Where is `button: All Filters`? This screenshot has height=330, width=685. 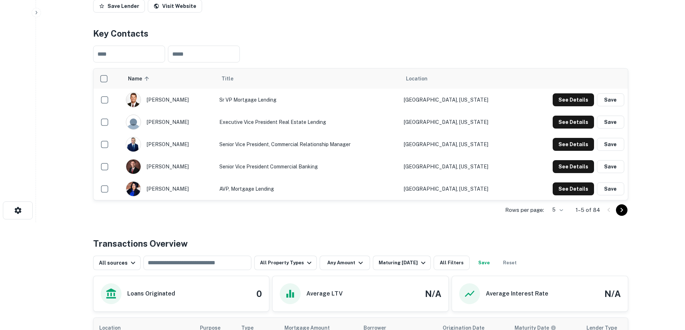
button: All Filters is located at coordinates (452, 263).